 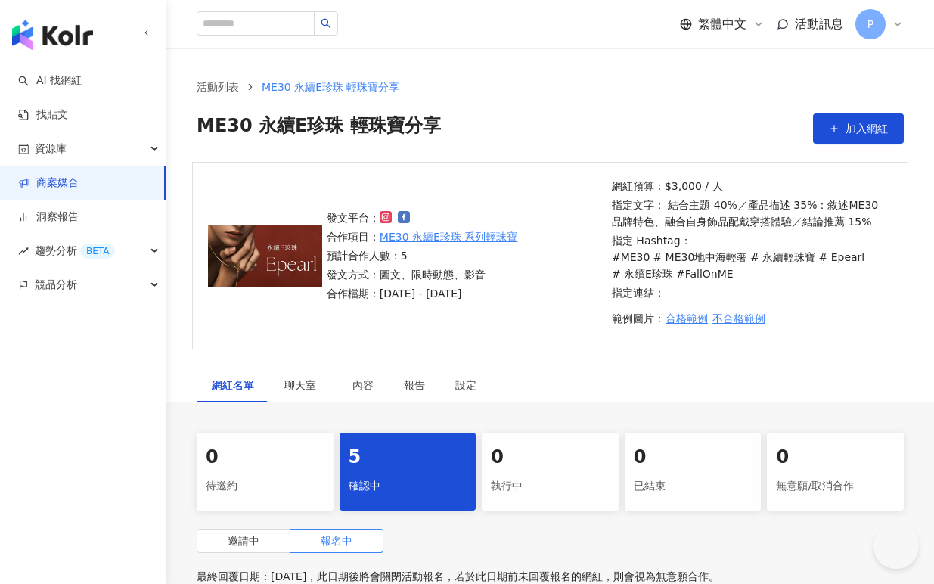 What do you see at coordinates (686, 318) in the screenshot?
I see `button: 合格範例` at bounding box center [686, 318].